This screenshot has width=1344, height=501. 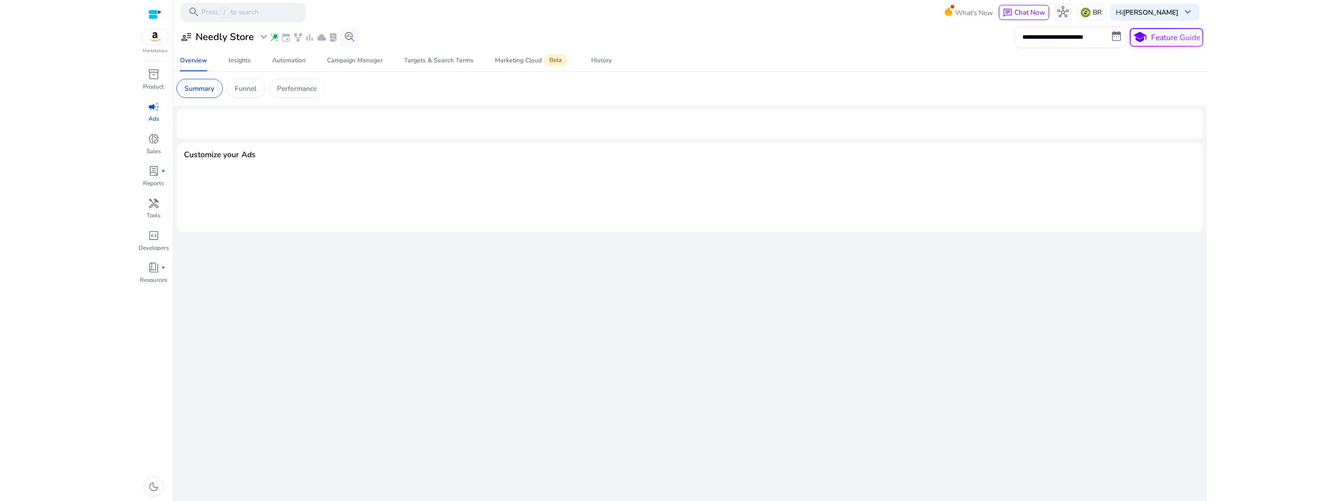 I want to click on span: keyboard_arrow_down, so click(x=1188, y=12).